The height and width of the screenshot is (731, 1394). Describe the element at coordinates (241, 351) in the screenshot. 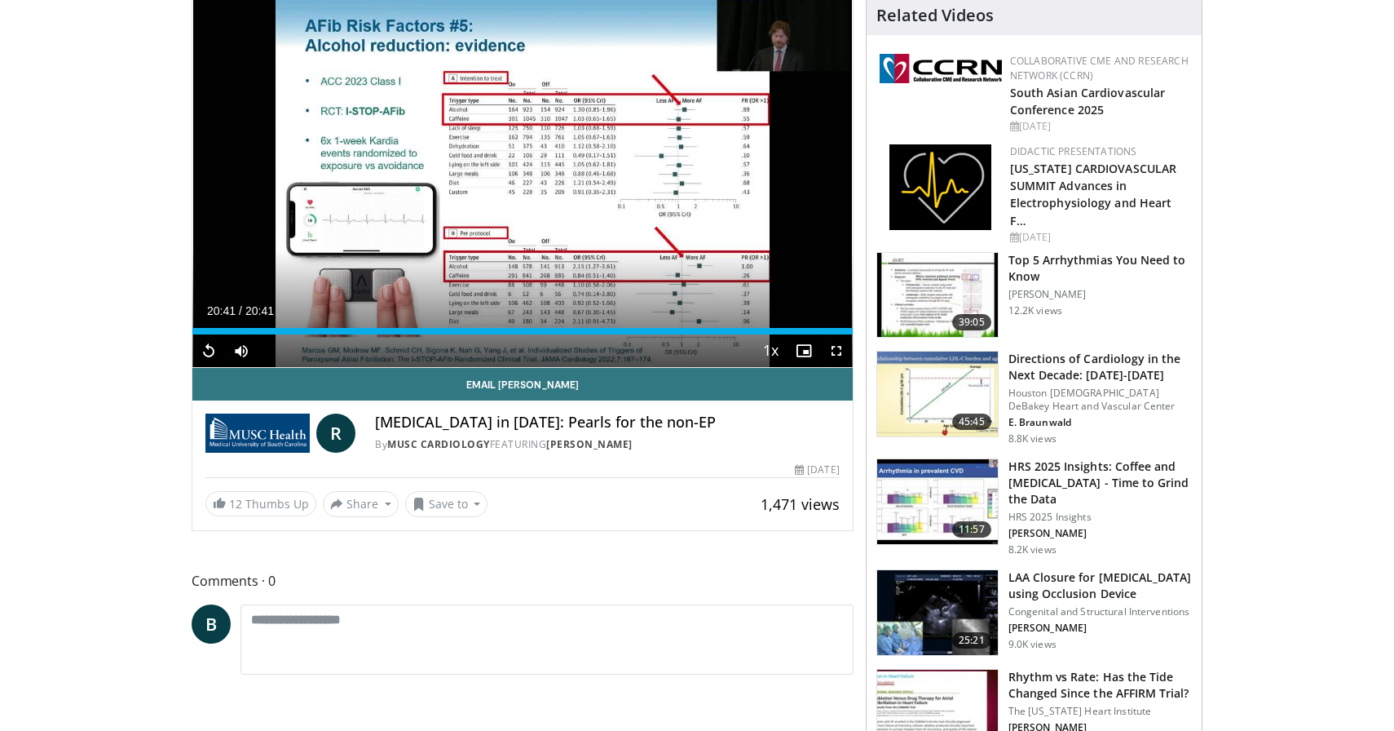

I see `button: Mute` at that location.